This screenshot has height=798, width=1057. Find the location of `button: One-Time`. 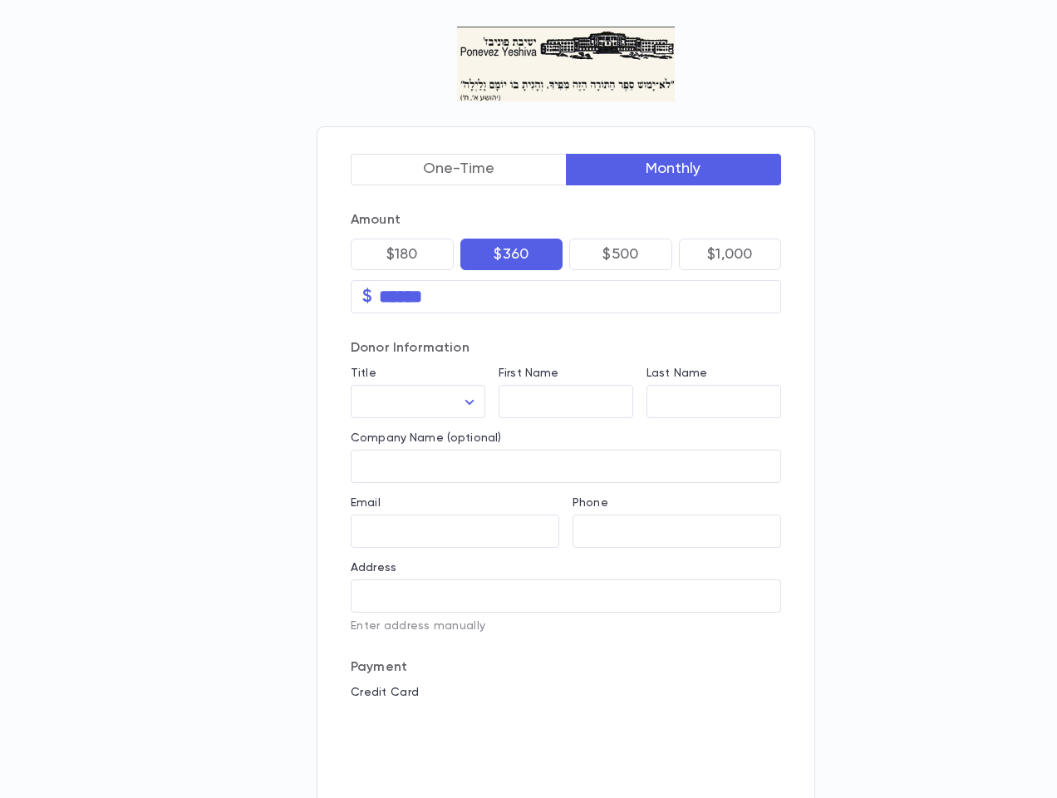

button: One-Time is located at coordinates (459, 170).